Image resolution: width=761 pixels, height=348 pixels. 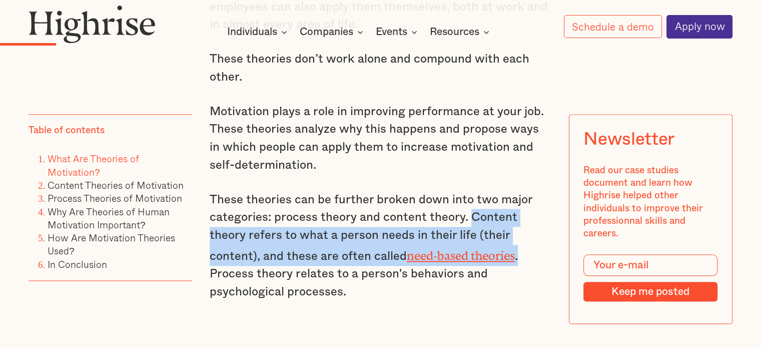 What do you see at coordinates (651, 278) in the screenshot?
I see `form: Modal Form` at bounding box center [651, 278].